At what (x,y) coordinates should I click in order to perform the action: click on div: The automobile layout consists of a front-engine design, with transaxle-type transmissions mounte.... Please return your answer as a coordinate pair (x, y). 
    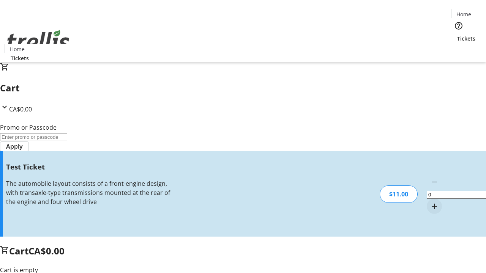
    Looking at the image, I should click on (89, 193).